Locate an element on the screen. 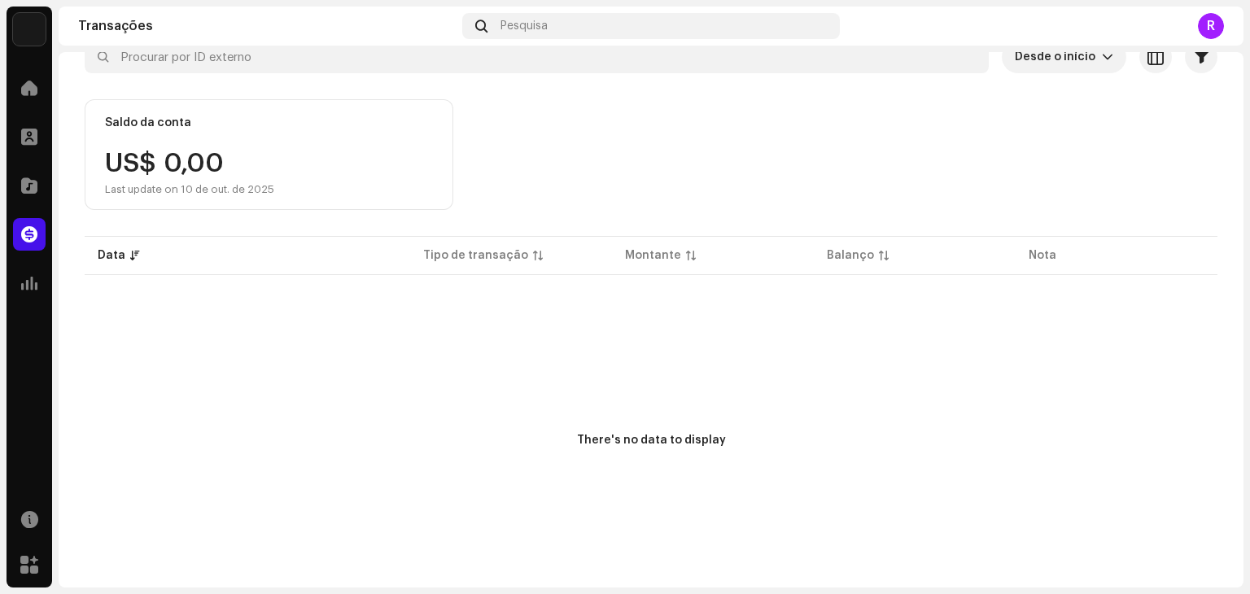 This screenshot has width=1250, height=594. img: 8570ccf7-64aa-46bf-9f70-61ee3b8451d8 is located at coordinates (29, 29).